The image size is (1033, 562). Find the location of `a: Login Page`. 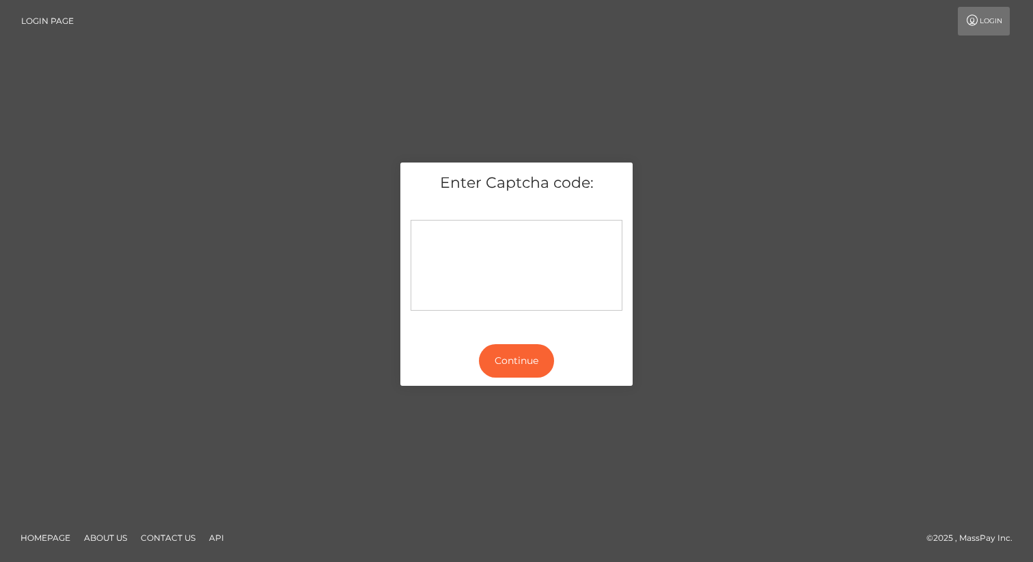

a: Login Page is located at coordinates (47, 21).